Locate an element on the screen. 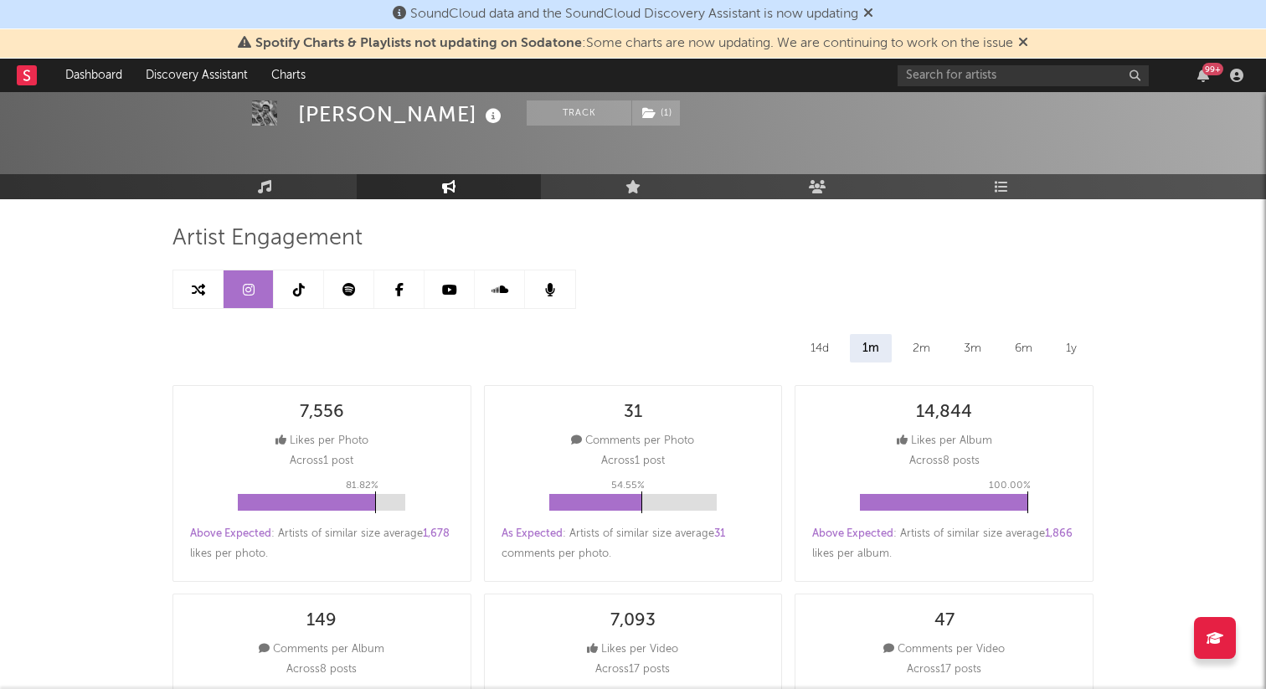 The image size is (1266, 689). div: 2m is located at coordinates (921, 348).